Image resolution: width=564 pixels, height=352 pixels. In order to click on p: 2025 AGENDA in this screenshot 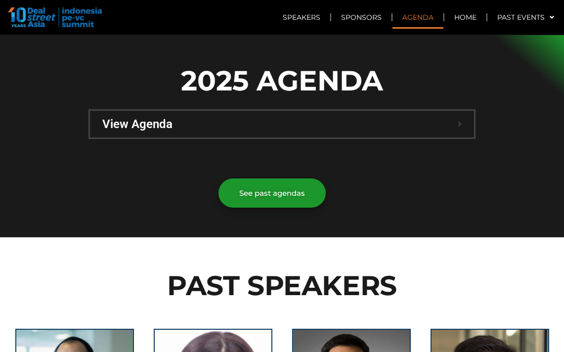, I will do `click(282, 81)`.